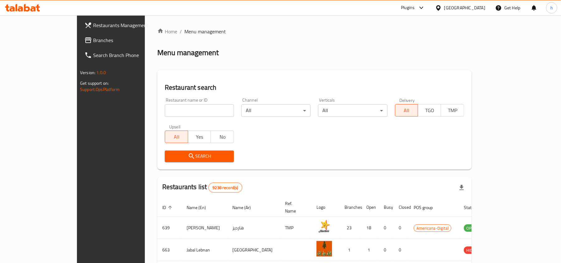 This screenshot has width=561, height=263. What do you see at coordinates (386, 207) in the screenshot?
I see `th: Busy` at bounding box center [386, 207].